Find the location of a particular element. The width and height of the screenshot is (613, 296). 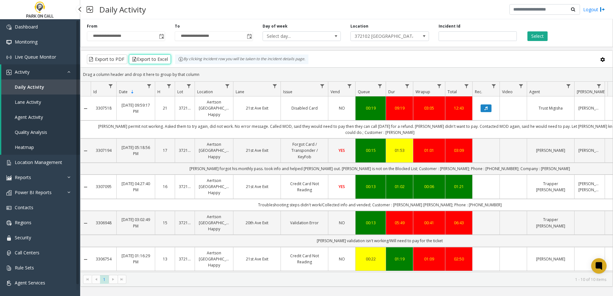

span: Page 1 is located at coordinates (104, 279).